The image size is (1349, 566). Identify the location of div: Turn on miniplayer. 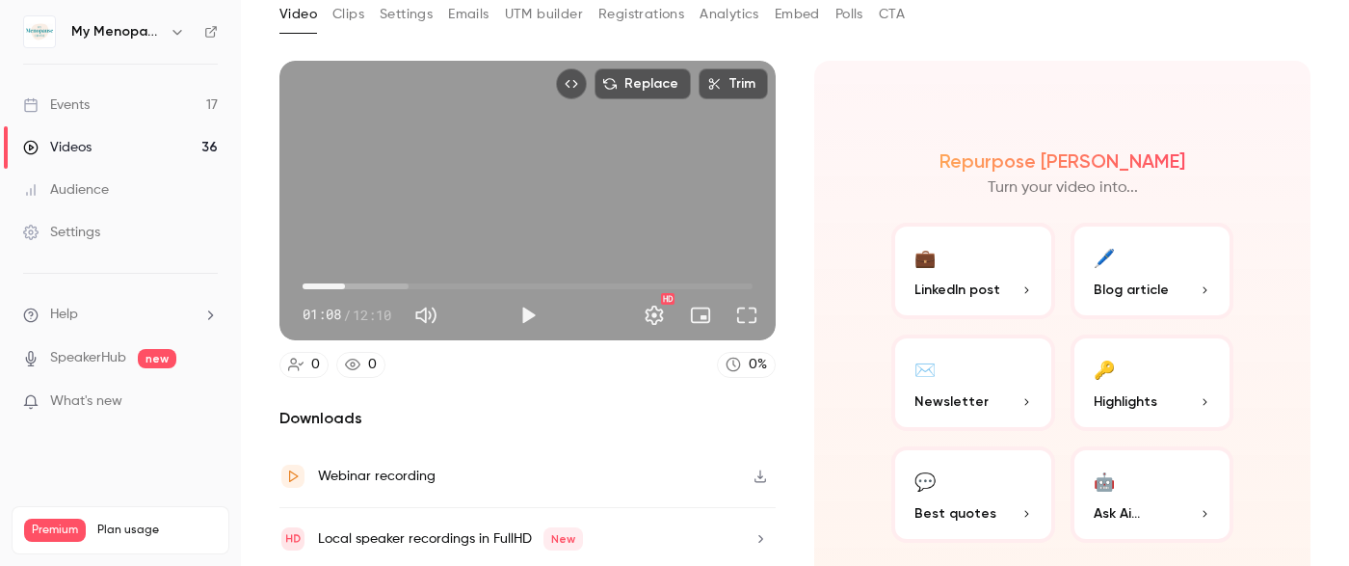
(701, 315).